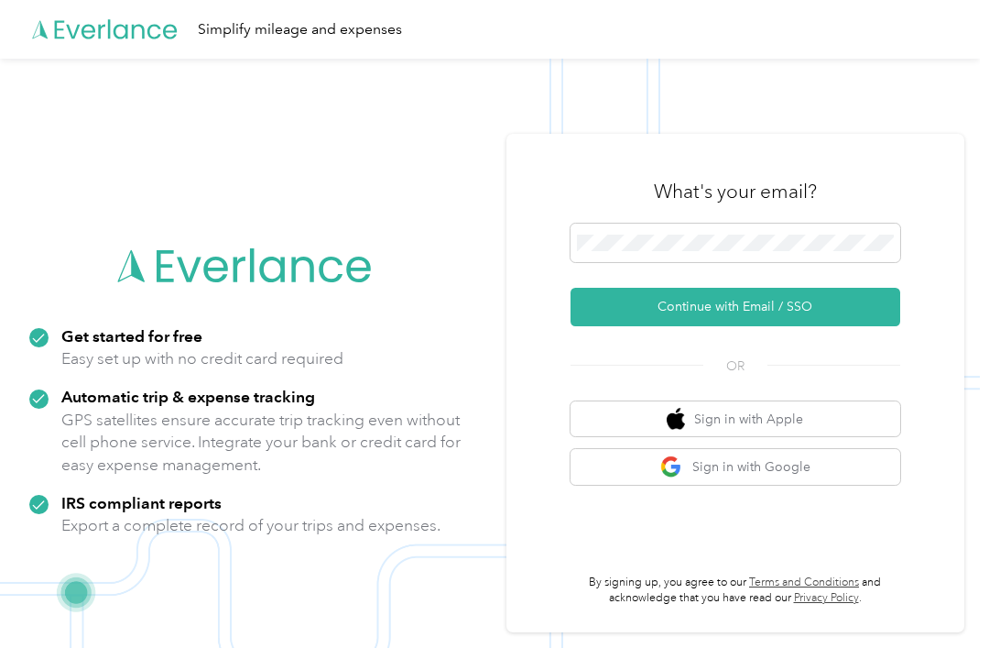 The width and height of the screenshot is (989, 648). Describe the element at coordinates (736, 419) in the screenshot. I see `button: apple logoSign in with Apple` at that location.